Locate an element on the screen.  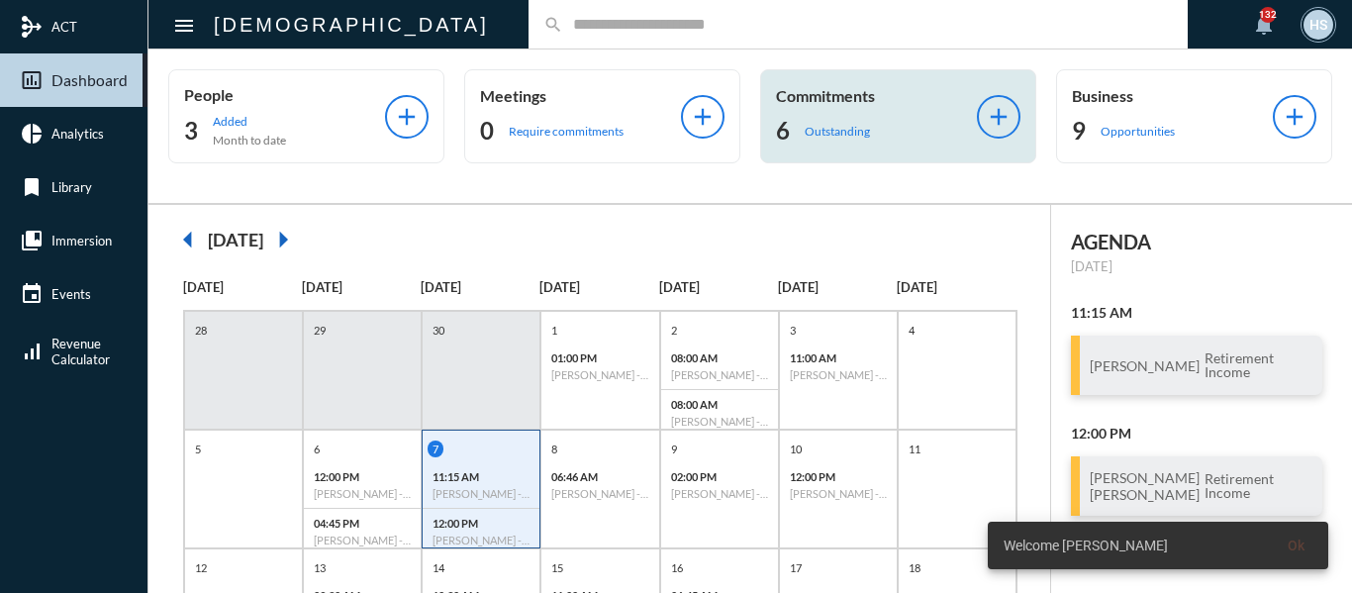
p: 12 is located at coordinates (201, 567).